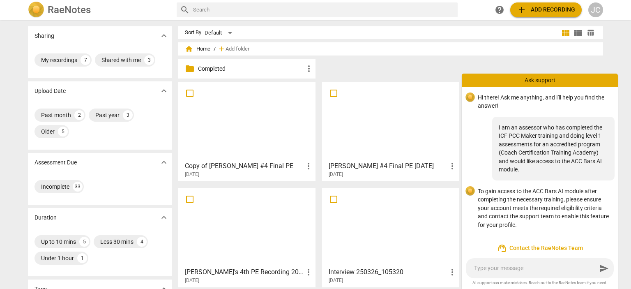  What do you see at coordinates (142, 242) in the screenshot?
I see `div: 4` at bounding box center [142, 242].